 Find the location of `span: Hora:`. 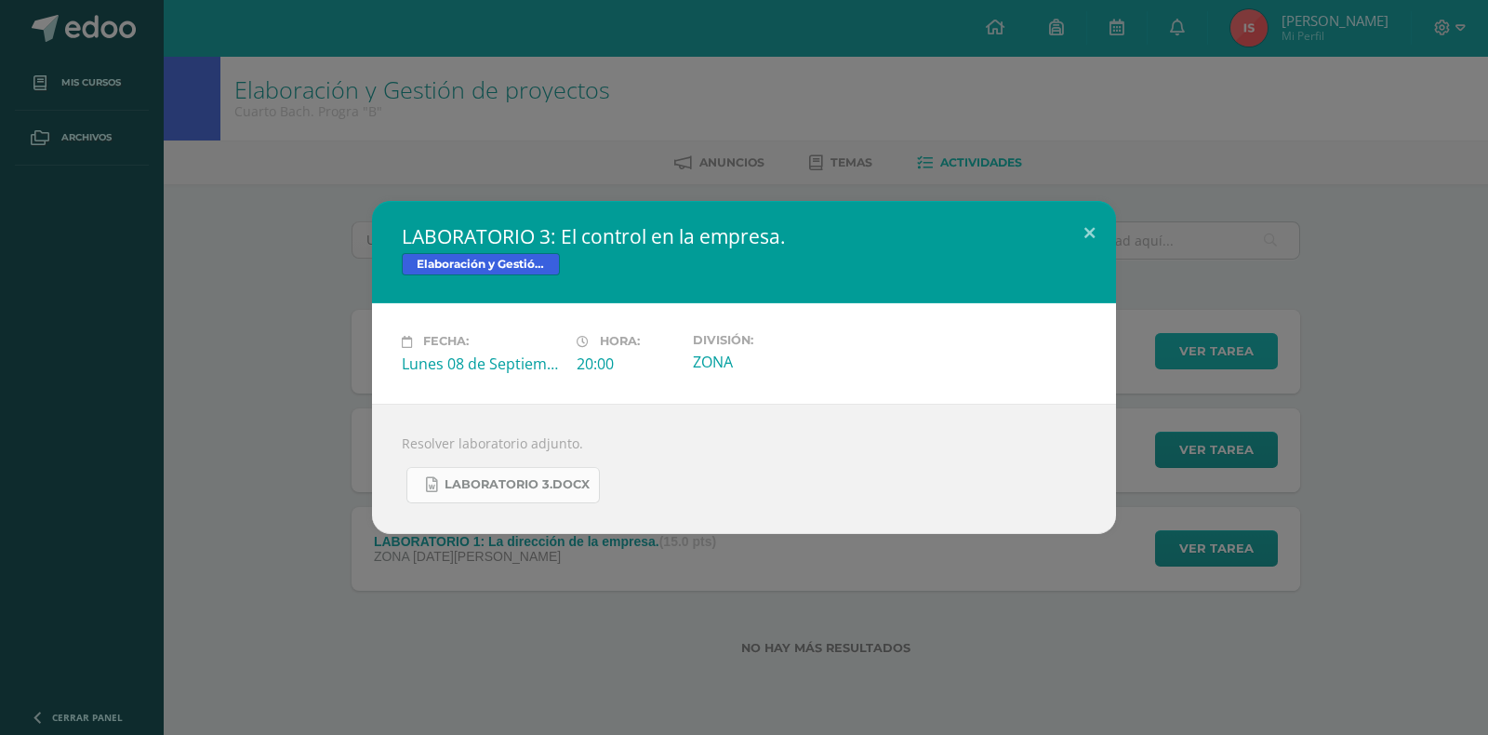

span: Hora: is located at coordinates (619, 341).